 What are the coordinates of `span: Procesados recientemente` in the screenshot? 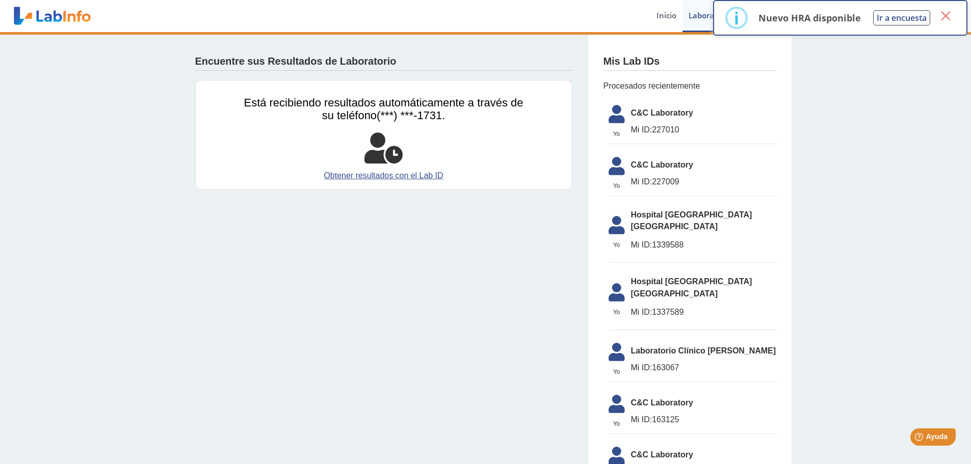 It's located at (690, 86).